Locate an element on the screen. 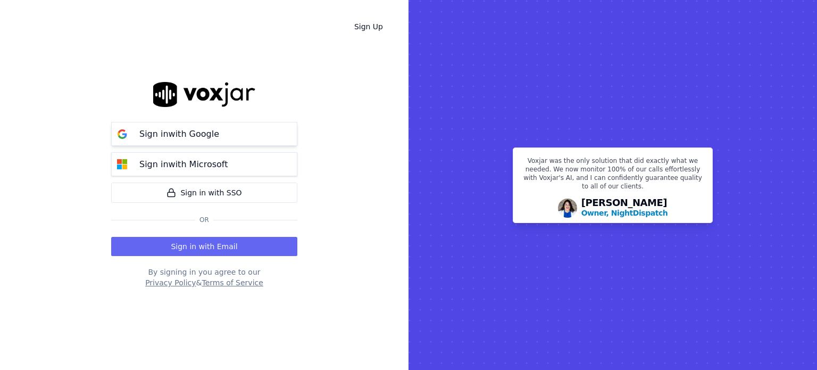 The image size is (817, 370). button: Sign inwith Microsoft is located at coordinates (204, 164).